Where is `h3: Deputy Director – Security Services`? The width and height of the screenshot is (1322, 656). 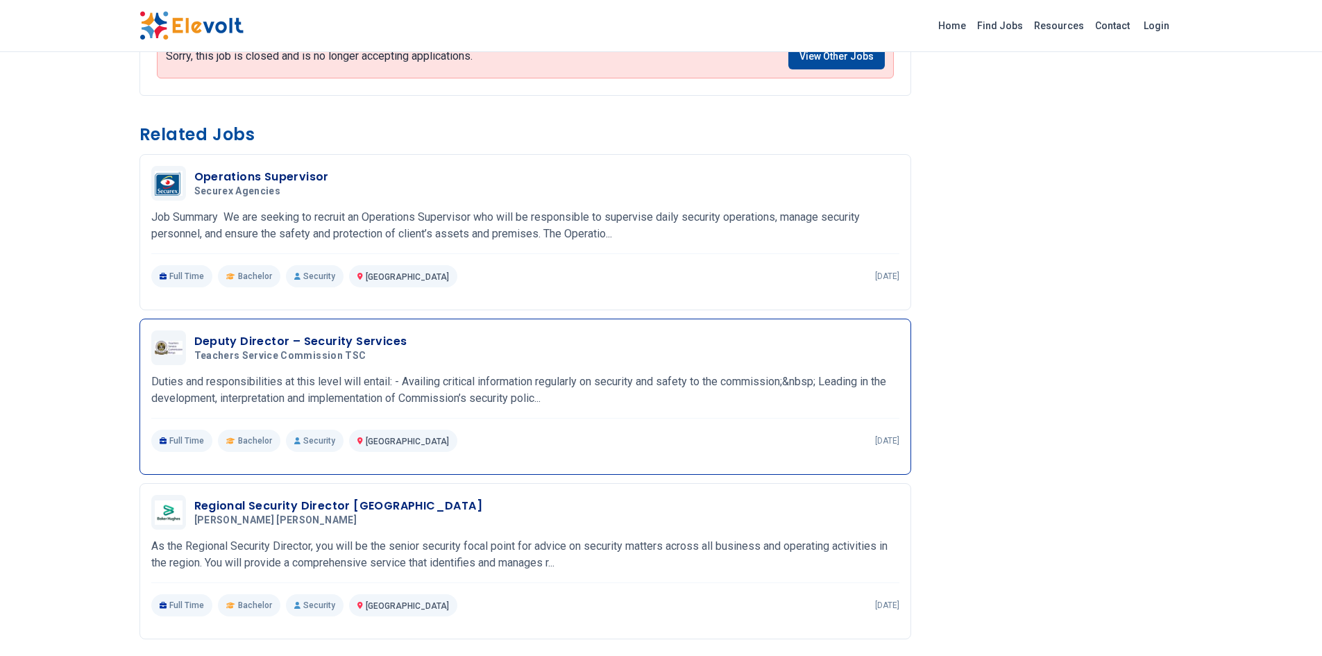 h3: Deputy Director – Security Services is located at coordinates (301, 341).